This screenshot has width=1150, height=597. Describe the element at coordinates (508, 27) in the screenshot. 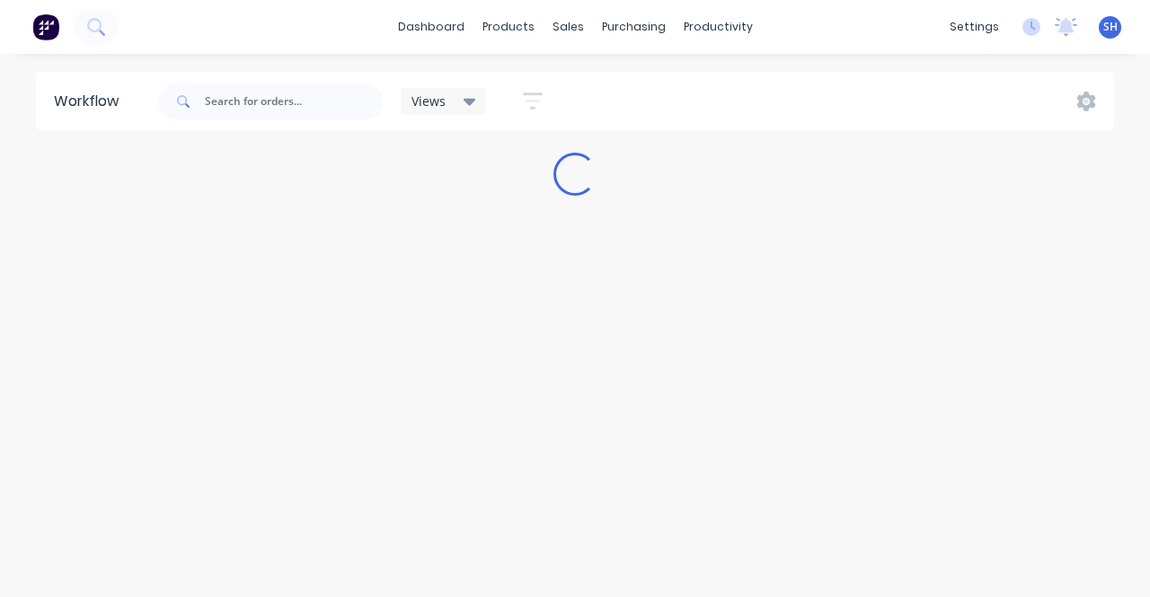

I see `div: products` at that location.